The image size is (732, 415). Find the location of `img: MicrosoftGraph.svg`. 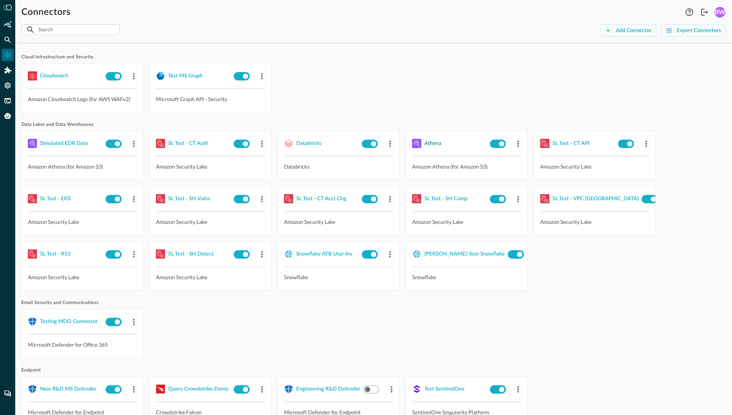

img: MicrosoftGraph.svg is located at coordinates (161, 76).